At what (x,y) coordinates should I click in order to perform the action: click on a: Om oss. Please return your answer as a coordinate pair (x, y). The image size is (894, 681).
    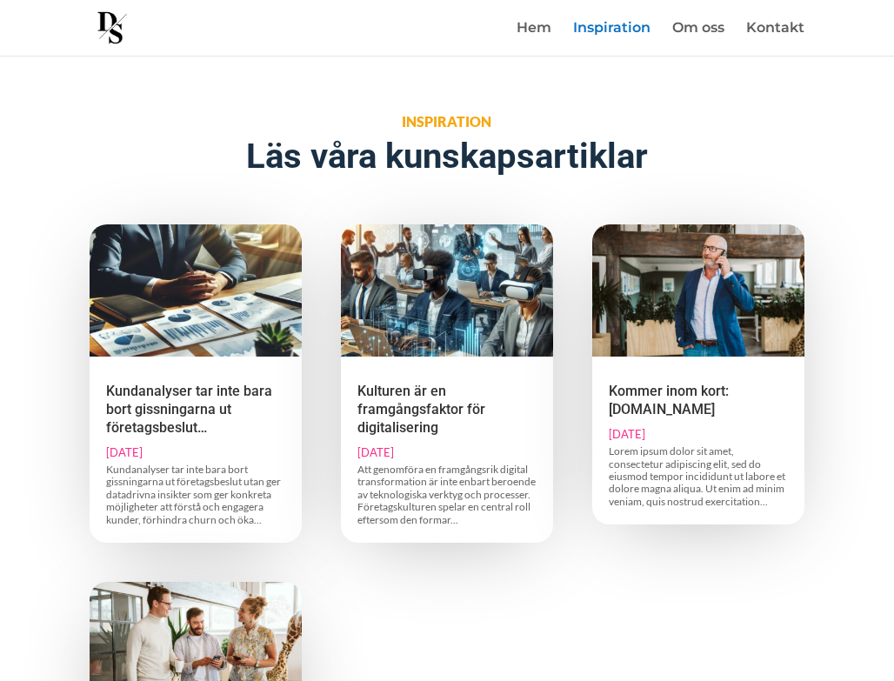
    Looking at the image, I should click on (698, 38).